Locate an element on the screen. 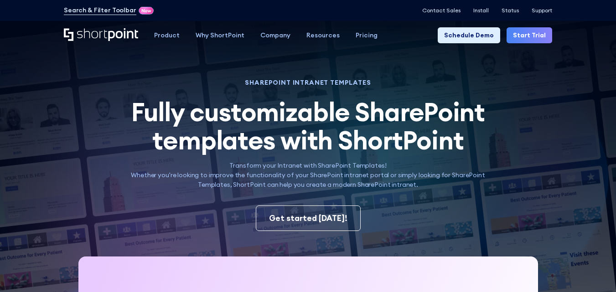  div: Pricing is located at coordinates (367, 35).